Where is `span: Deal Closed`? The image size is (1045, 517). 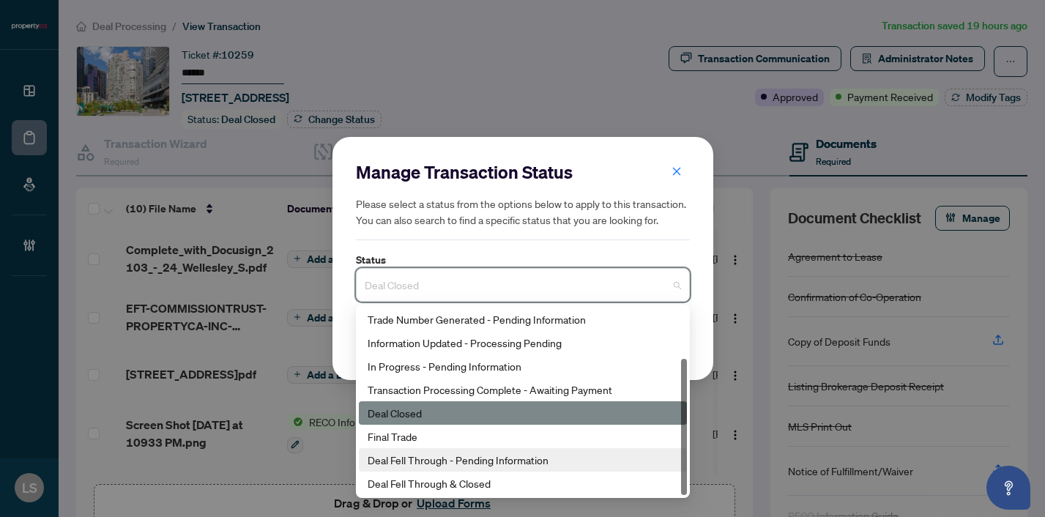
span: Deal Closed is located at coordinates (523, 285).